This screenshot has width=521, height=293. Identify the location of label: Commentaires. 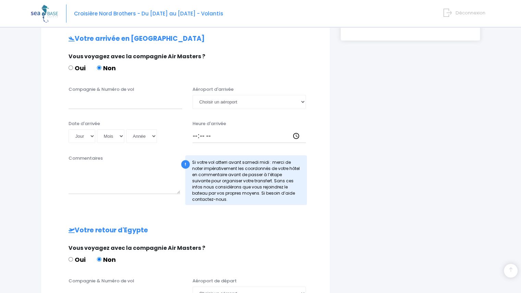
(86, 158).